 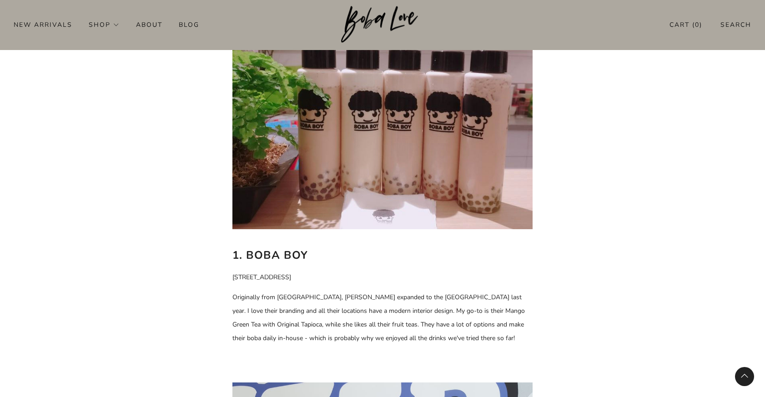 I want to click on a: Search, so click(x=736, y=25).